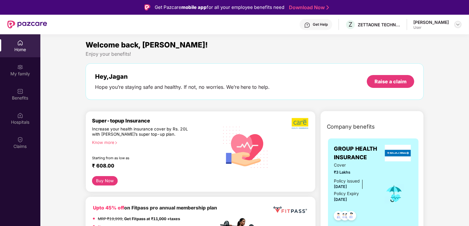 This screenshot has width=469, height=226. Describe the element at coordinates (351, 127) in the screenshot. I see `span: Company benefits` at that location.